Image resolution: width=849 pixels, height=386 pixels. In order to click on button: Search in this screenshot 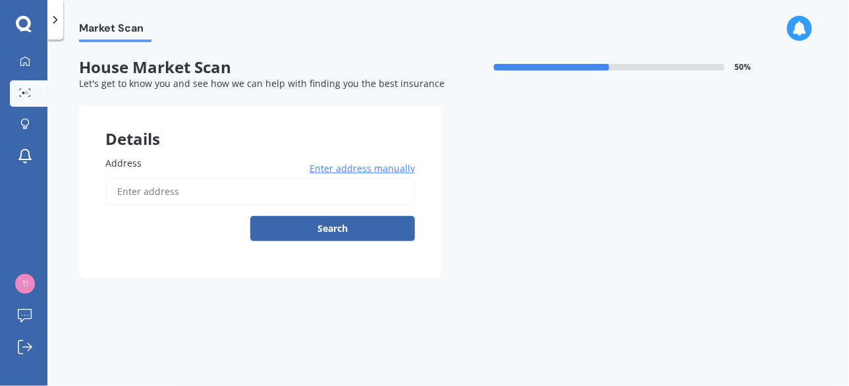, I will do `click(333, 229)`.